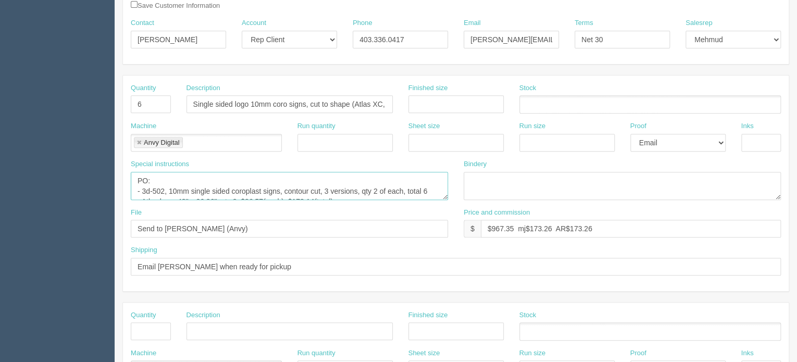  I want to click on label: Contact, so click(142, 23).